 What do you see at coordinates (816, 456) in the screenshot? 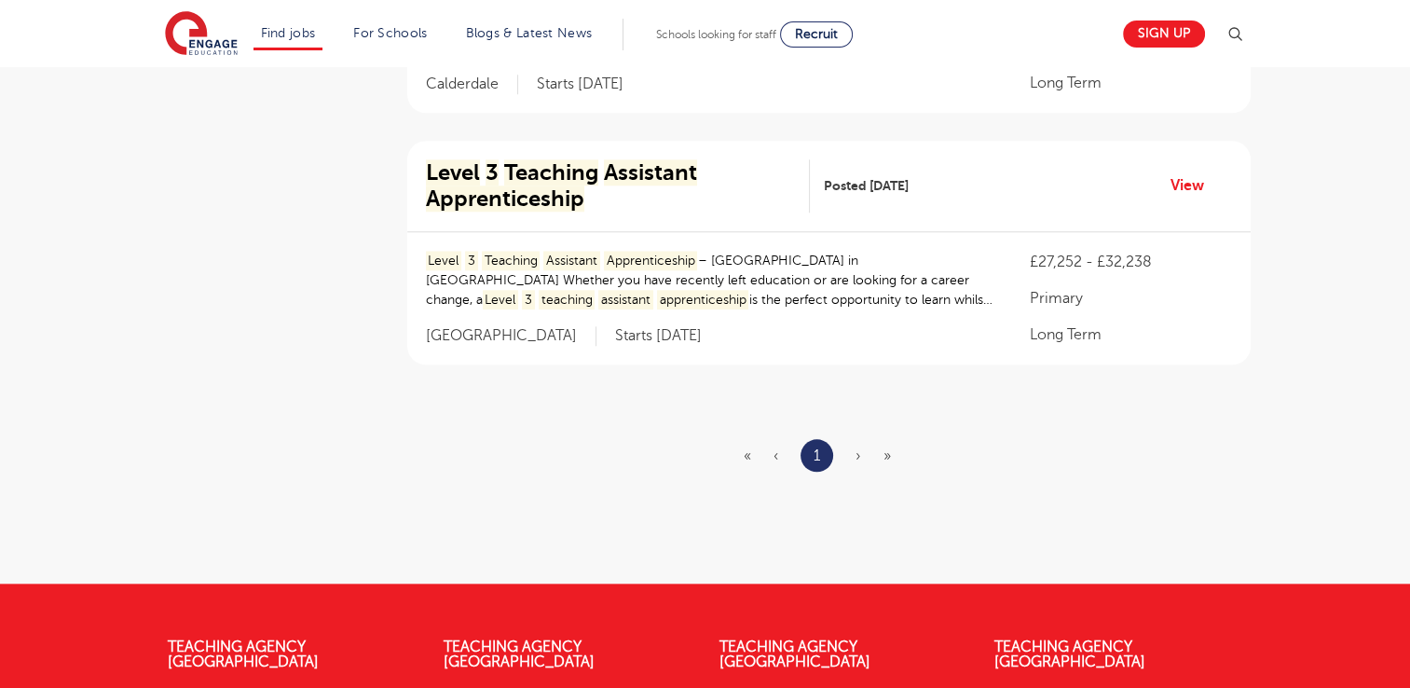
I see `a: 1` at bounding box center [816, 456].